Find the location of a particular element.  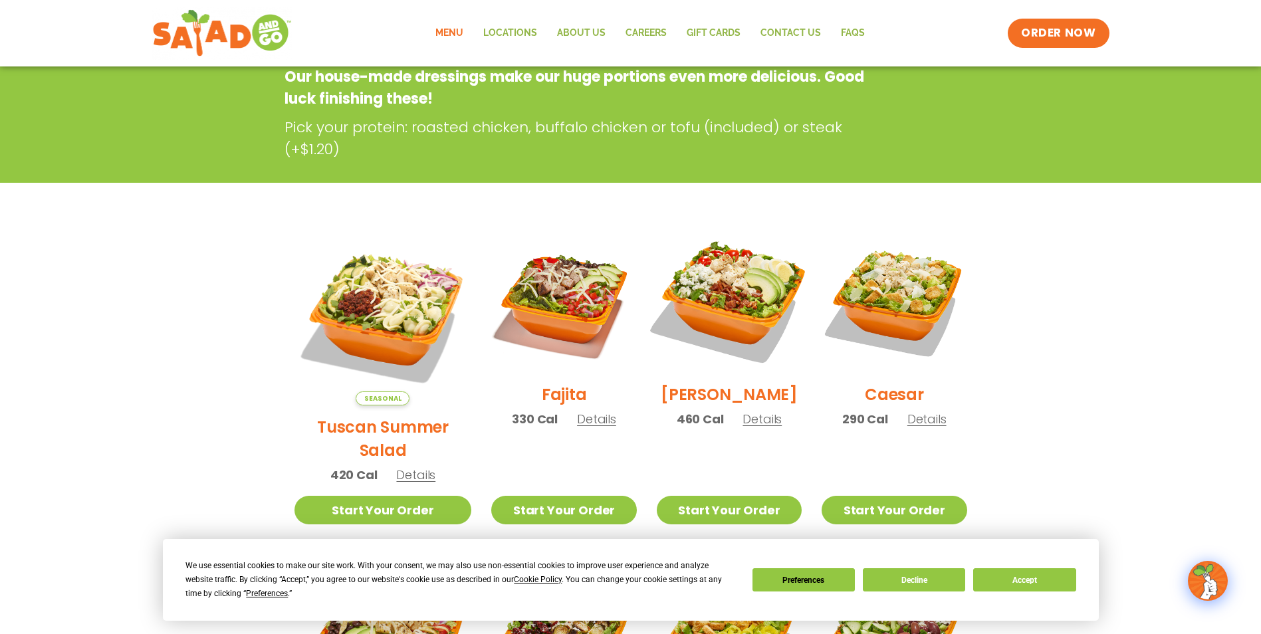

a: Contact Us is located at coordinates (790, 33).